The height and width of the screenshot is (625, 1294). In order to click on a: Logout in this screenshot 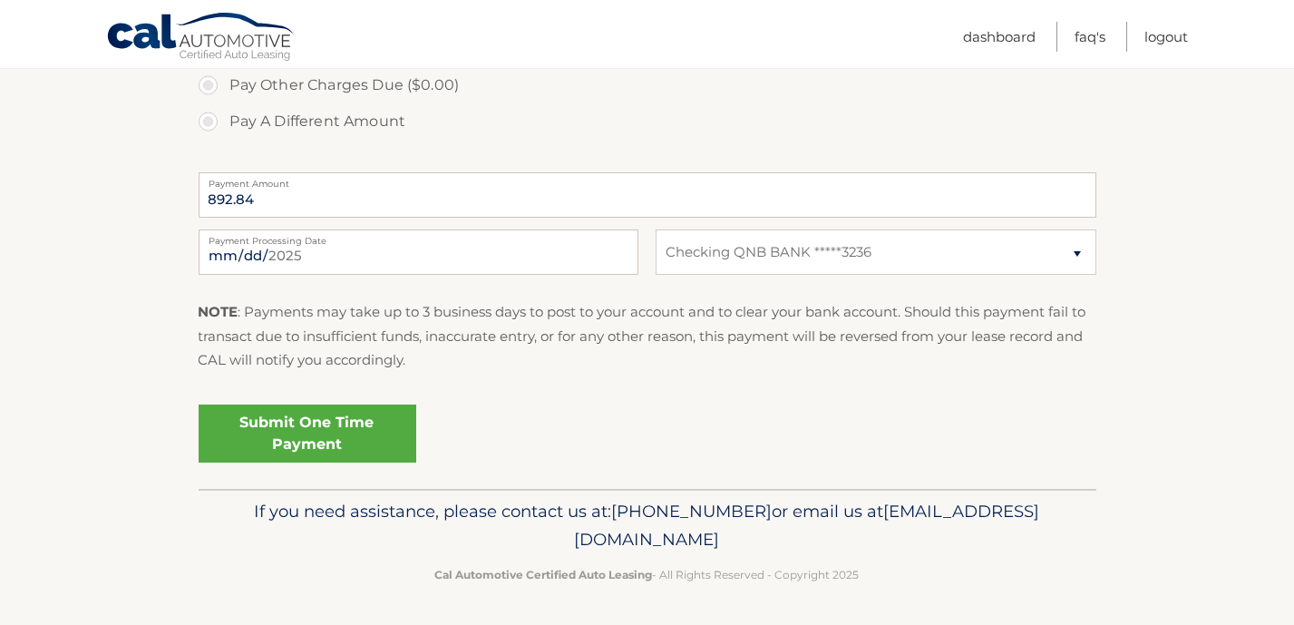, I will do `click(1166, 36)`.